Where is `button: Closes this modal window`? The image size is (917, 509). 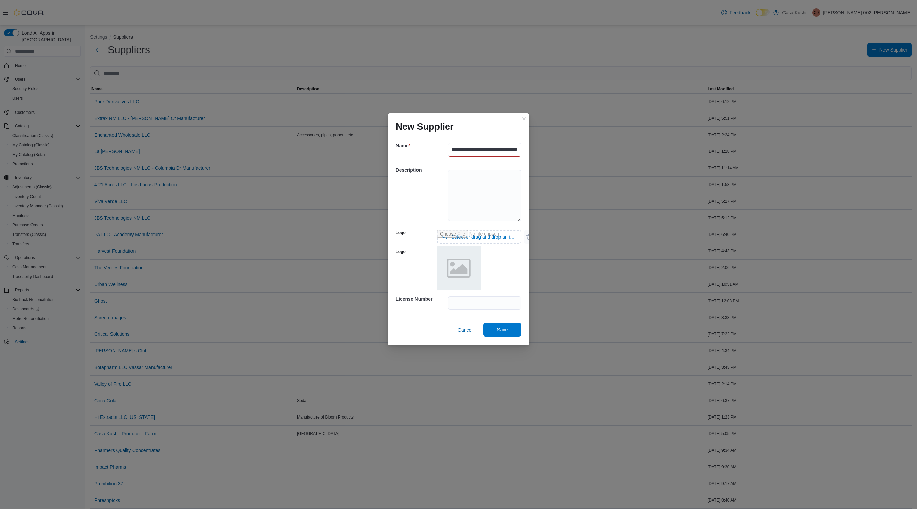
button: Closes this modal window is located at coordinates (524, 119).